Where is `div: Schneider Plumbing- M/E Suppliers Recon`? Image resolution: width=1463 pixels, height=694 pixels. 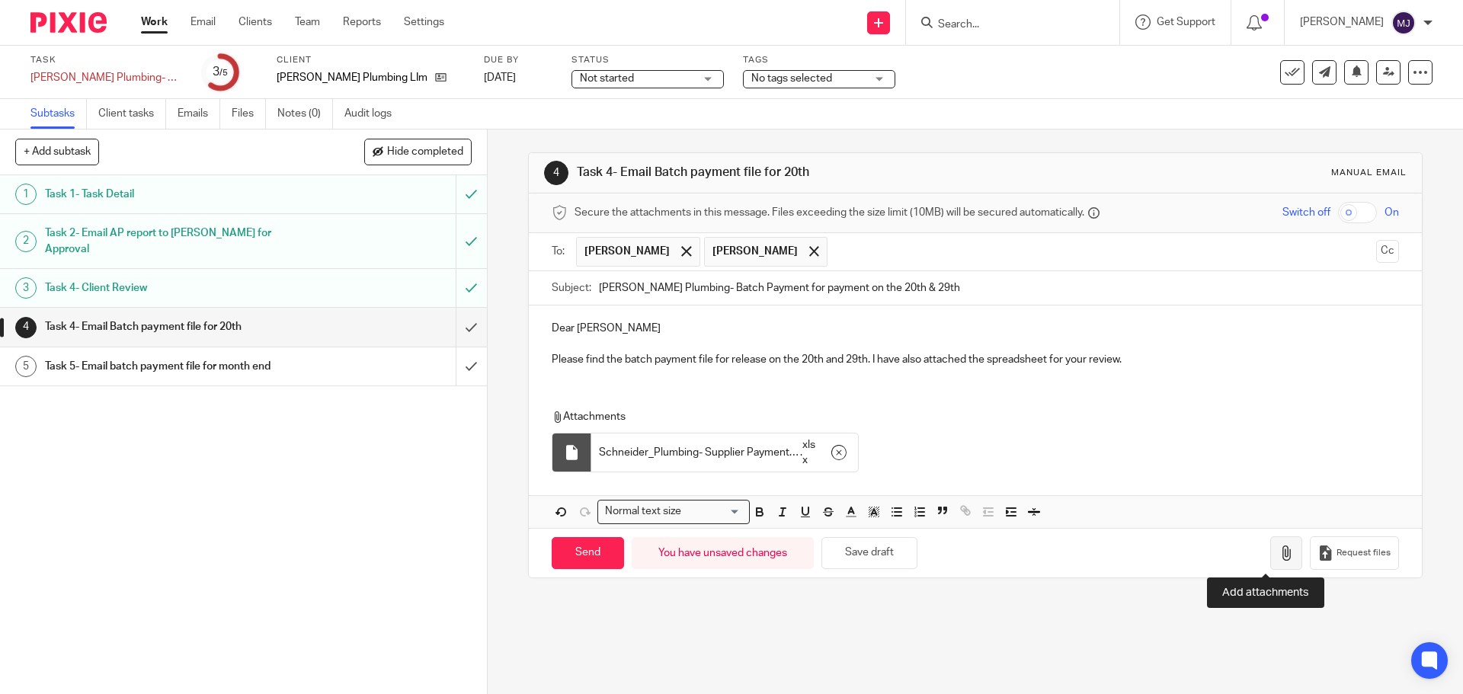 div: Schneider Plumbing- M/E Suppliers Recon is located at coordinates (107, 78).